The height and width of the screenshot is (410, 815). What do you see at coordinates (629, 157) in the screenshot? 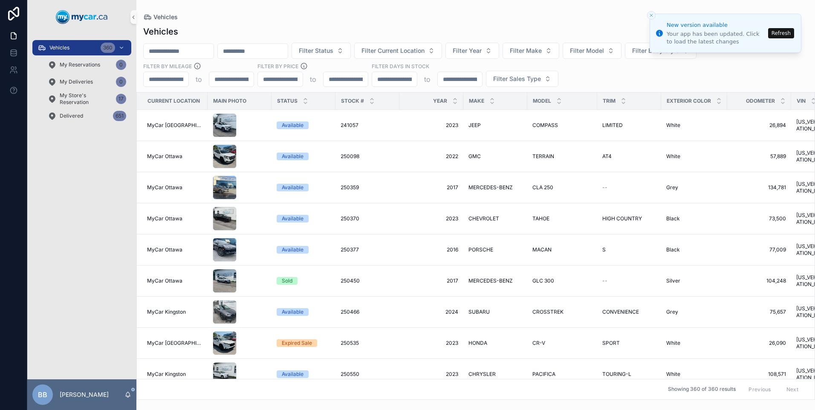
I see `a: AT4` at bounding box center [629, 157].